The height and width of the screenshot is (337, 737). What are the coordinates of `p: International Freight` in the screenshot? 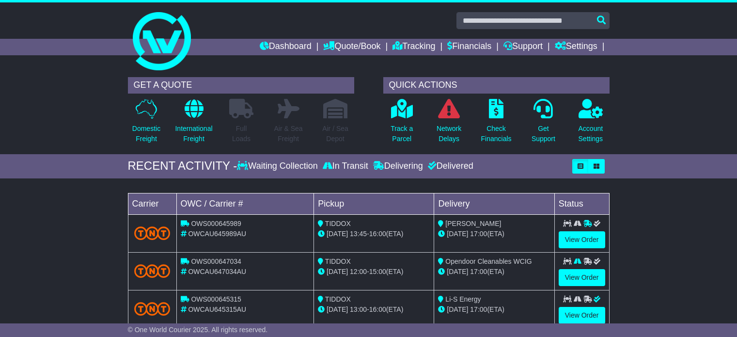 It's located at (193, 134).